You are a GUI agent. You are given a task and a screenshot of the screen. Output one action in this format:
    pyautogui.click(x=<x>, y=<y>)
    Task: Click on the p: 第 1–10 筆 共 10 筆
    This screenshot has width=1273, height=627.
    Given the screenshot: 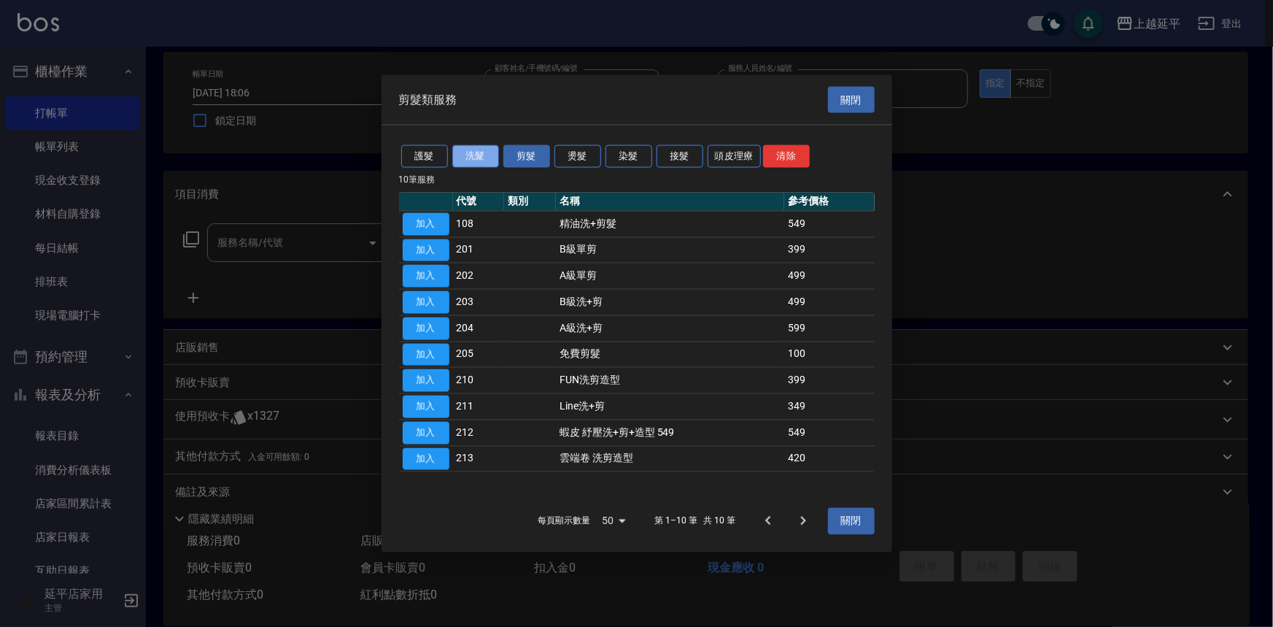 What is the action you would take?
    pyautogui.click(x=695, y=521)
    